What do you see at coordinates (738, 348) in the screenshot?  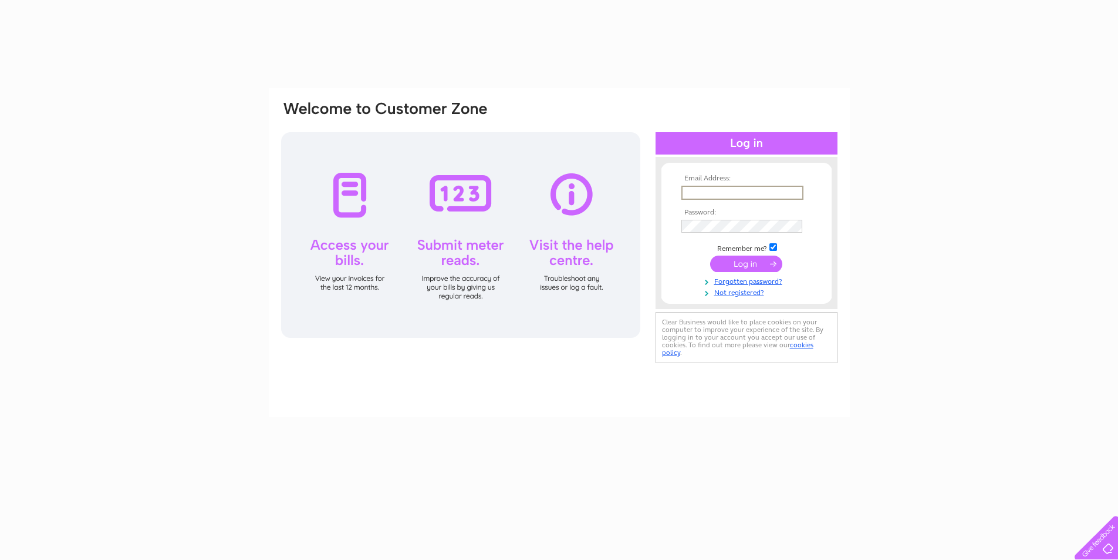 I see `a: cookies policy` at bounding box center [738, 348].